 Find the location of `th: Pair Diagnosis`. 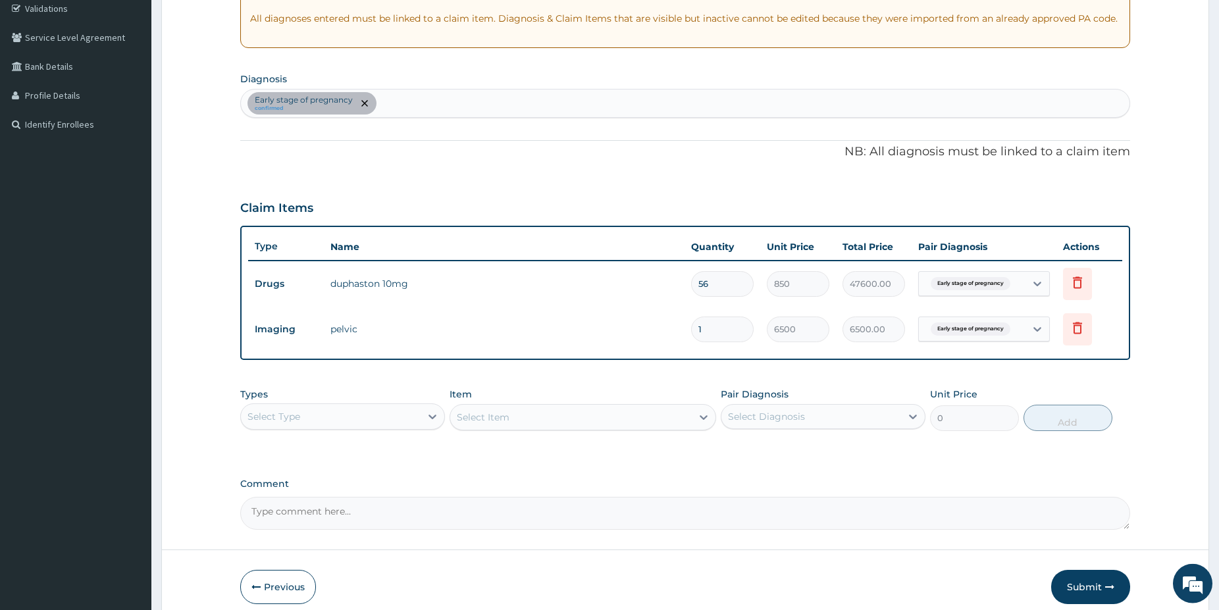

th: Pair Diagnosis is located at coordinates (984, 247).